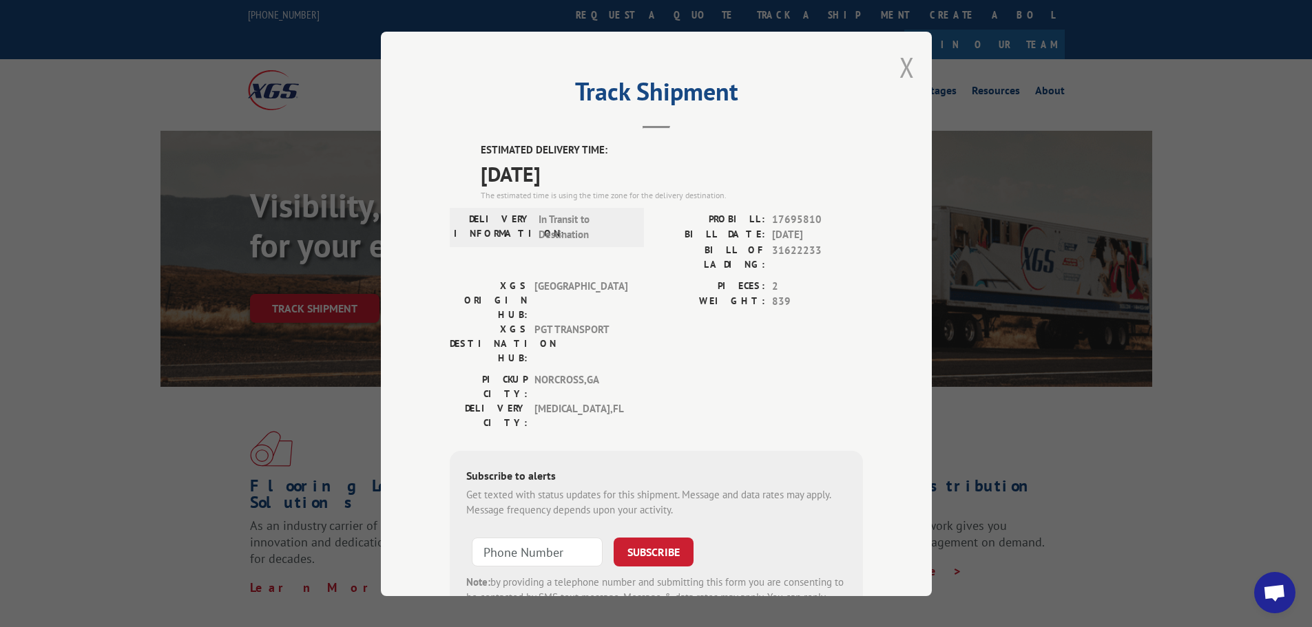 The image size is (1312, 627). What do you see at coordinates (488, 343) in the screenshot?
I see `label: XGS DESTINATION HUB:` at bounding box center [488, 343].